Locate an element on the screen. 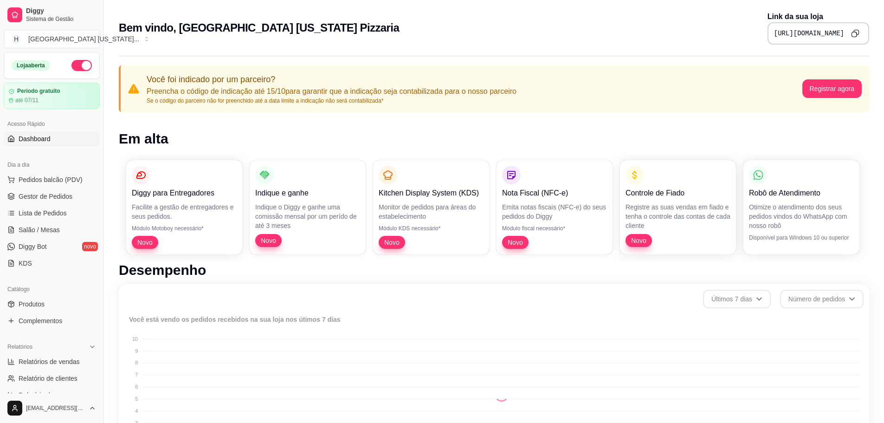 The height and width of the screenshot is (423, 884). p: Você foi indicado por um parceiro? is located at coordinates (331, 79).